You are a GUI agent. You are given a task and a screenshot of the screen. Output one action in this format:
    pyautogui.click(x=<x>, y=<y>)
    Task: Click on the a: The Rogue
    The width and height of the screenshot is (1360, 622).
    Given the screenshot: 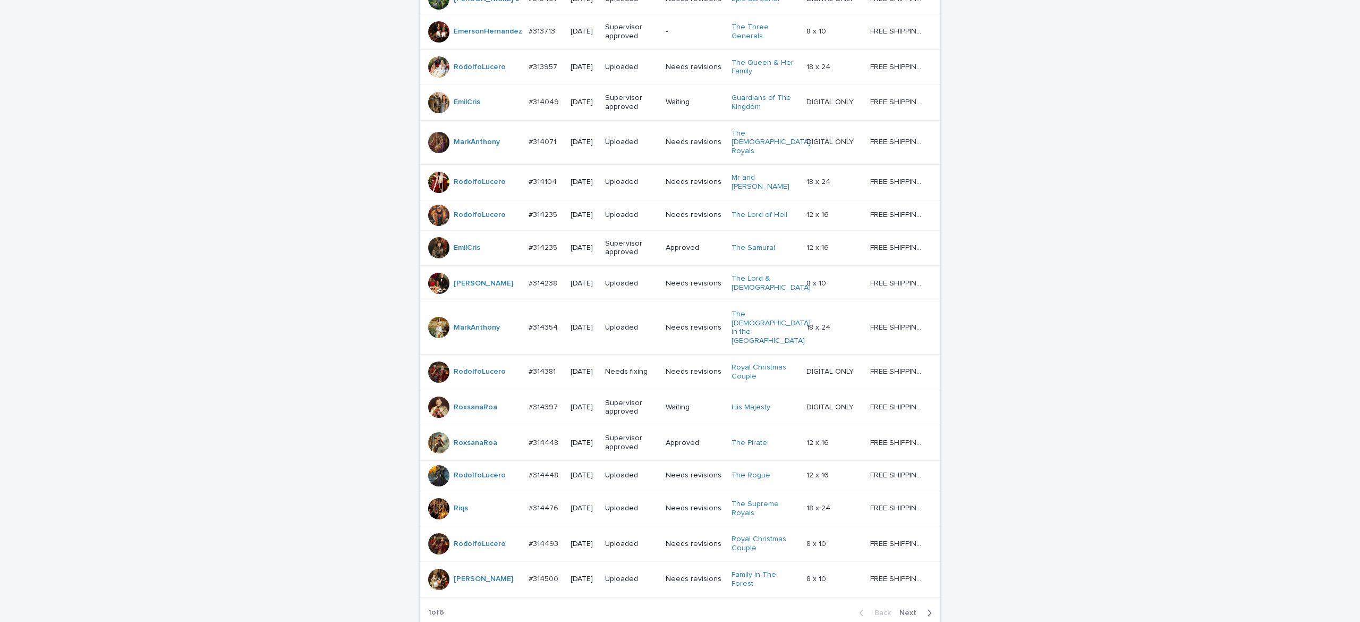 What is the action you would take?
    pyautogui.click(x=751, y=475)
    